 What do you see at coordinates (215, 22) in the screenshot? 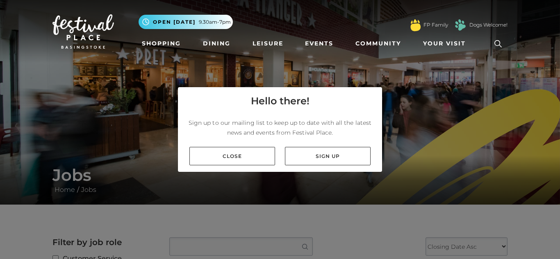
I see `span: 9.30am-7pm` at bounding box center [215, 22].